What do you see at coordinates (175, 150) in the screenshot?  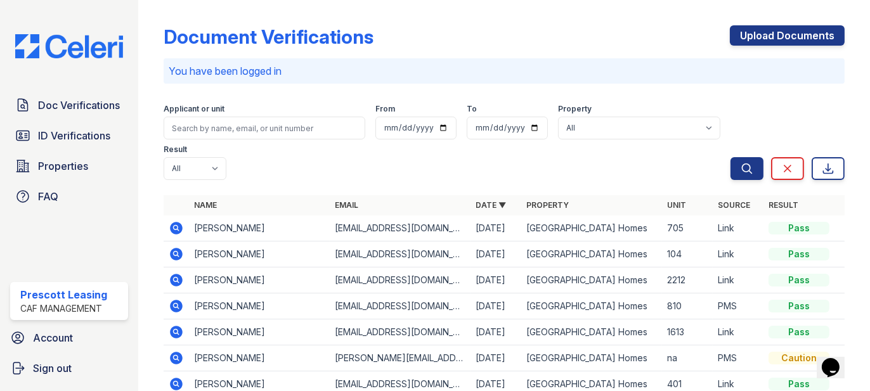 I see `label: Result` at bounding box center [175, 150].